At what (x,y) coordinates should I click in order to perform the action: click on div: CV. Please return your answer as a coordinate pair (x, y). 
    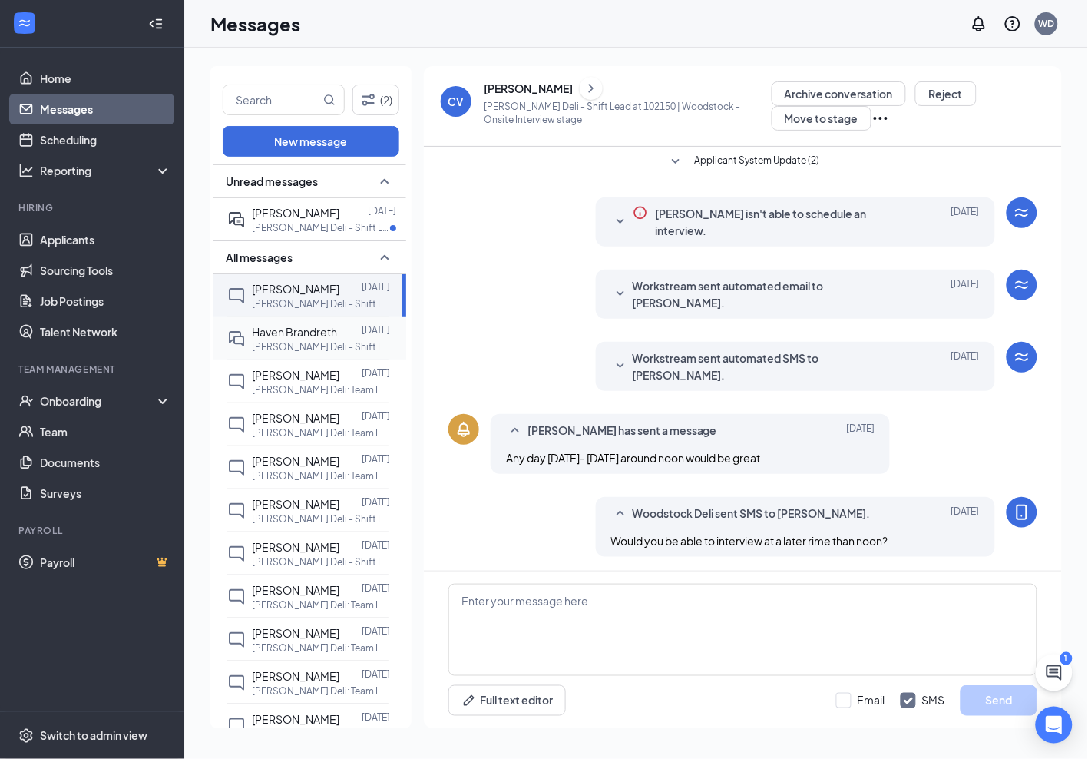
    Looking at the image, I should click on (456, 101).